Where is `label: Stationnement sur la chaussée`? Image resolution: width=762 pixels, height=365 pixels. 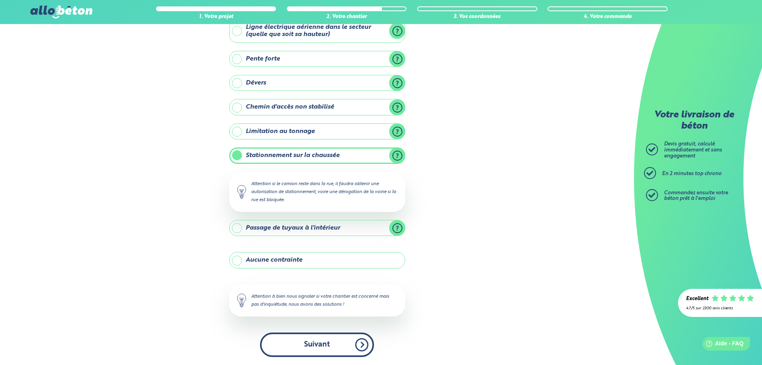
label: Stationnement sur la chaussée is located at coordinates (317, 155).